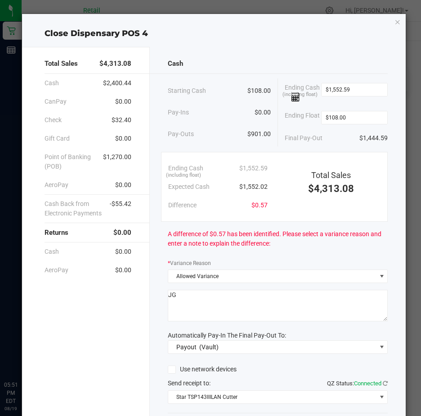 The image size is (421, 416). Describe the element at coordinates (259, 134) in the screenshot. I see `span: $901.00` at that location.